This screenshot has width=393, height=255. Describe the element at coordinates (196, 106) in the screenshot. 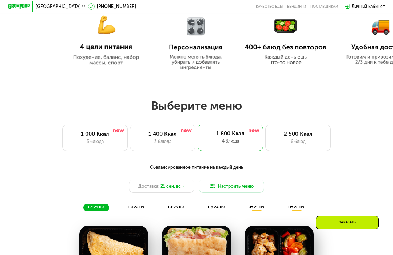

I see `h2: Выберите меню` at that location.